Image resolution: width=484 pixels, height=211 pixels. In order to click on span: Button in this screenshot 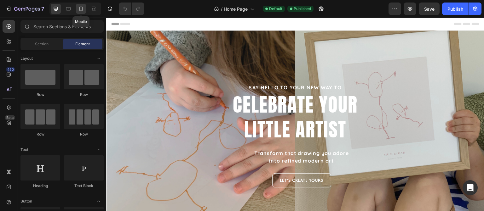, I will do `click(26, 201)`.